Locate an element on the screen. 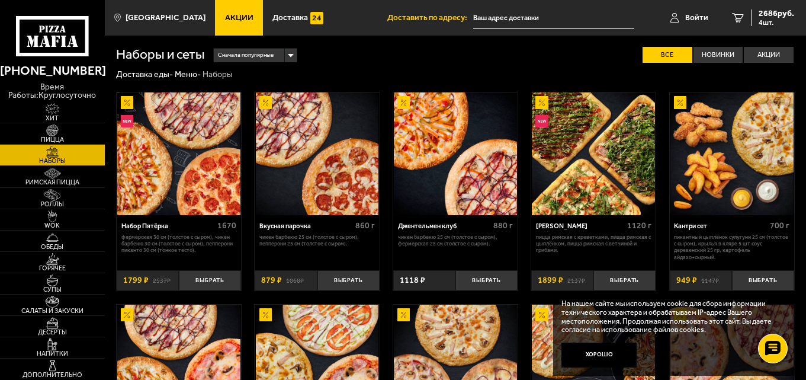 This screenshot has width=806, height=380. p: Чикен Барбекю 25 см (толстое с сыром), Пепперони 25 см (толстое с сыром). is located at coordinates (317, 240).